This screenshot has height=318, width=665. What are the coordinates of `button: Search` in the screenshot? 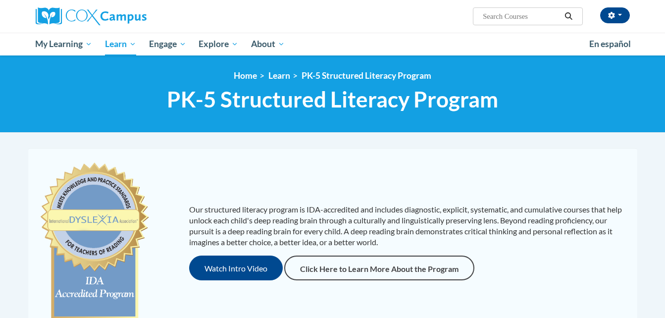 It's located at (568, 16).